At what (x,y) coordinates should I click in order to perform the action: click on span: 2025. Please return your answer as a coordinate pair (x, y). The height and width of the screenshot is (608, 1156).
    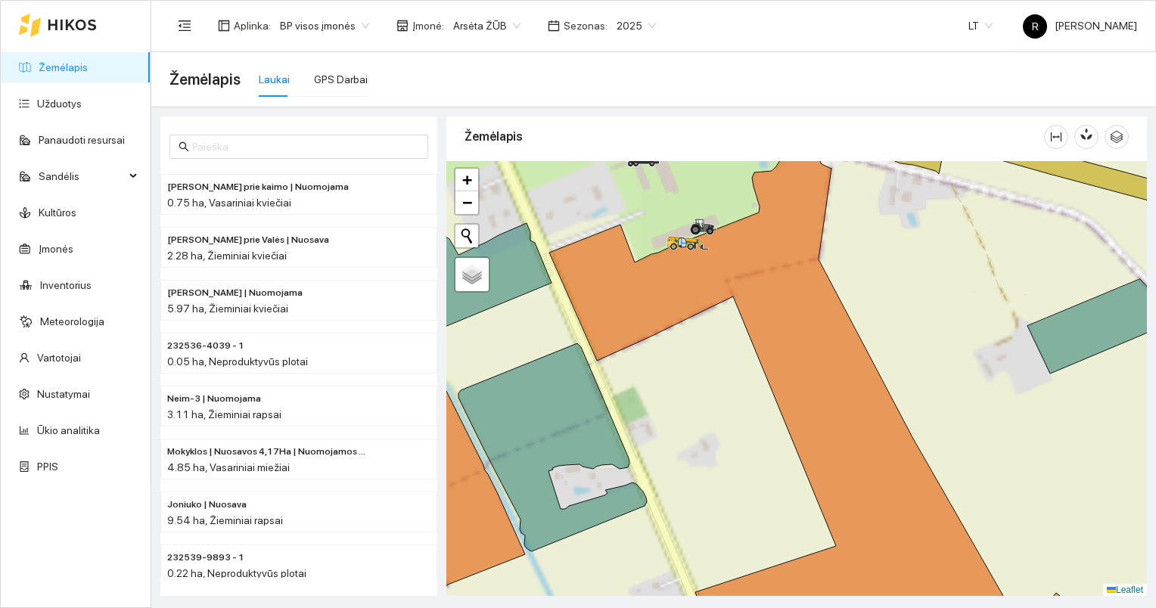
    Looking at the image, I should click on (636, 26).